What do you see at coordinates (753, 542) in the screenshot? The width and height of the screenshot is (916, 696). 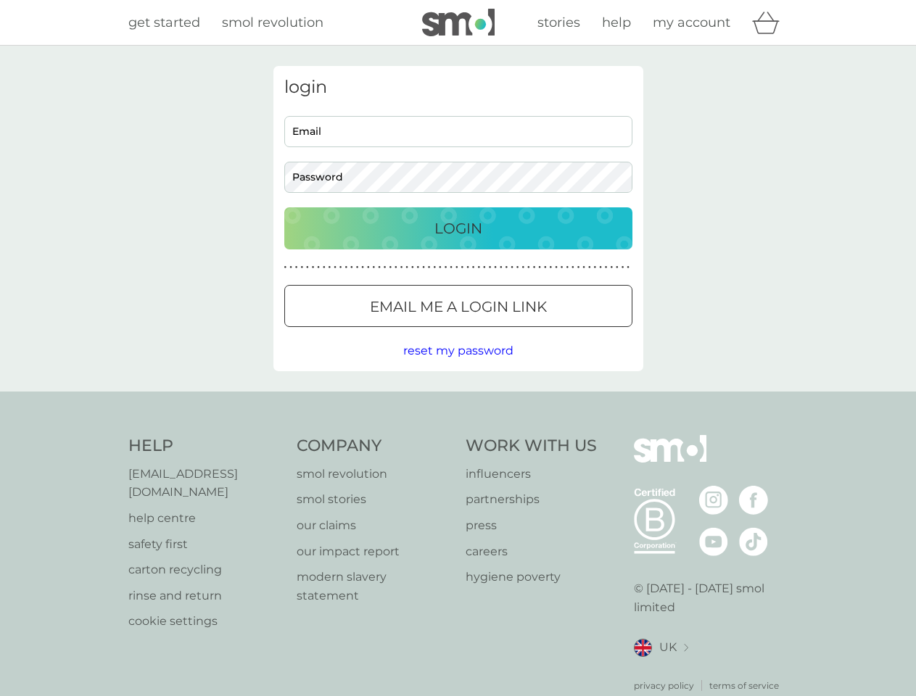 I see `img: visit the smol Tiktok page` at bounding box center [753, 542].